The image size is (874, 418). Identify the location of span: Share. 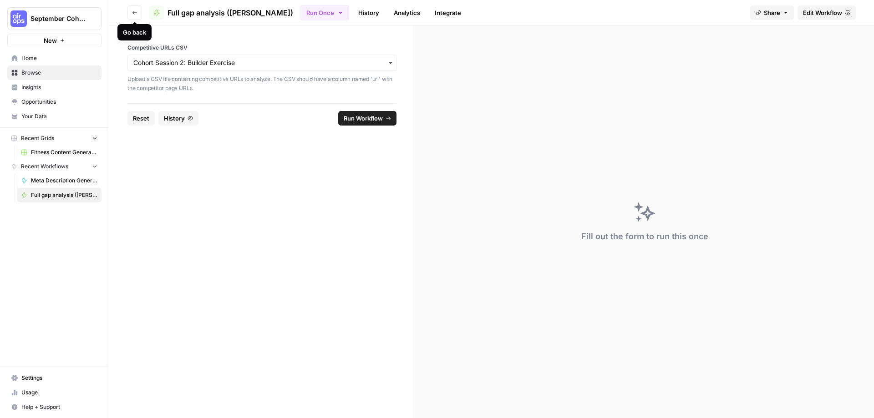
(772, 13).